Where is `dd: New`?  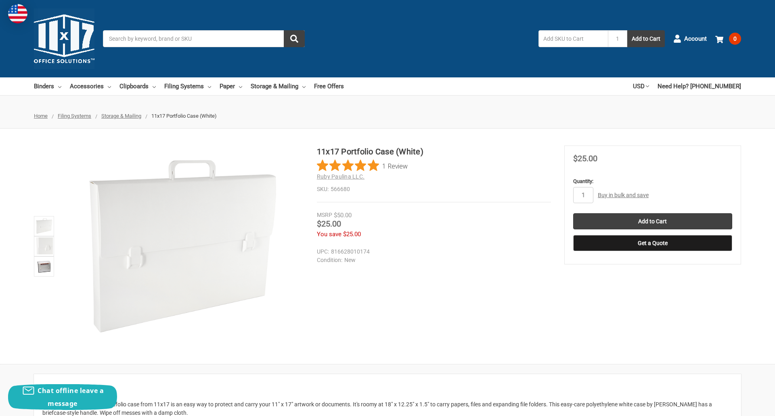
dd: New is located at coordinates (432, 260).